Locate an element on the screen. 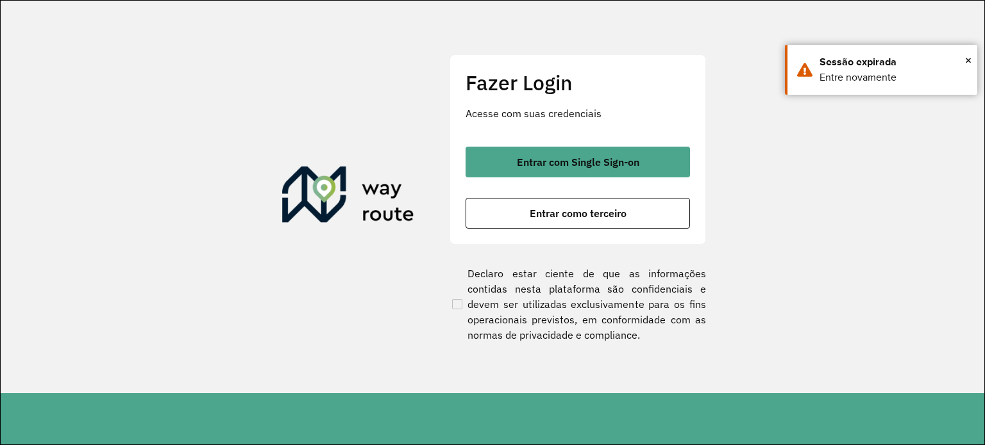 The width and height of the screenshot is (985, 445). div: Entre novamente is located at coordinates (893, 78).